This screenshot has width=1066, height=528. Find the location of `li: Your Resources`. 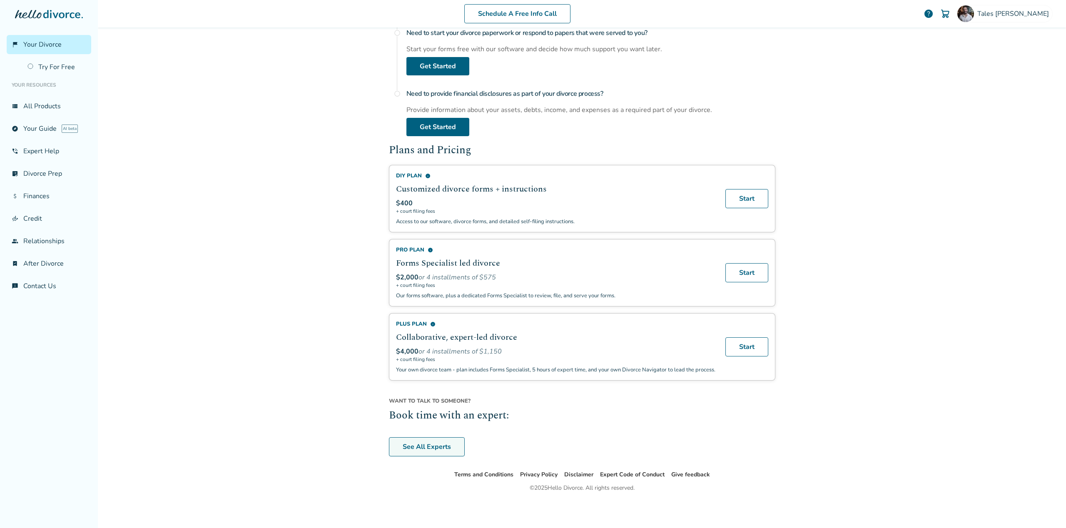

li: Your Resources is located at coordinates (49, 85).